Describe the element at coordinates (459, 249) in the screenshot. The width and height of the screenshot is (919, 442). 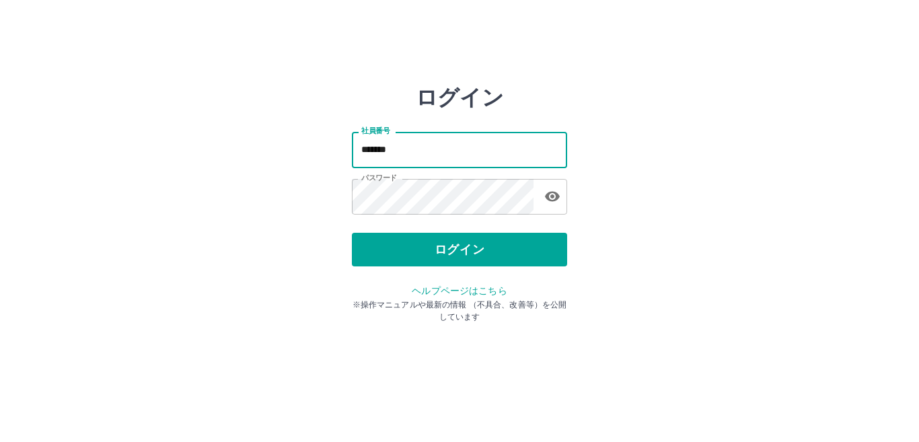
I see `button: ログイン` at that location.